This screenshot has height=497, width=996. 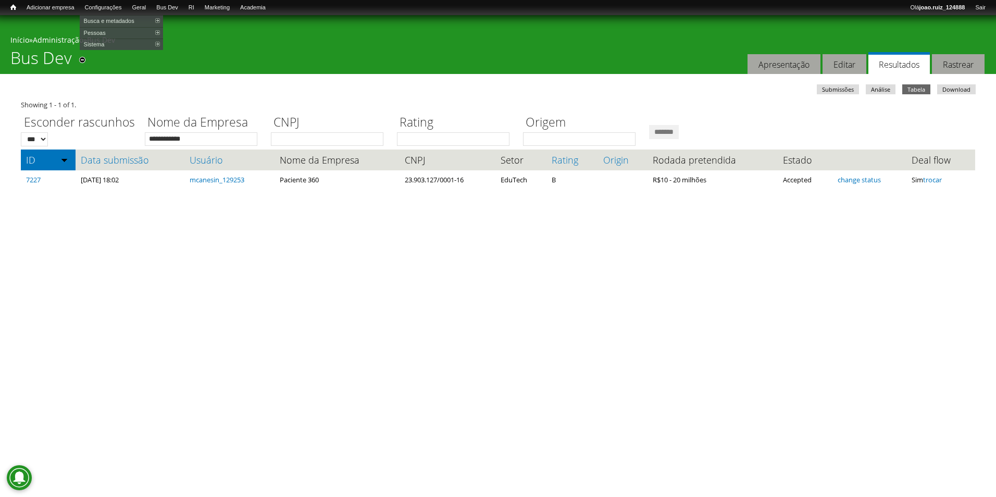 I want to click on img: ordem crescente, so click(x=64, y=159).